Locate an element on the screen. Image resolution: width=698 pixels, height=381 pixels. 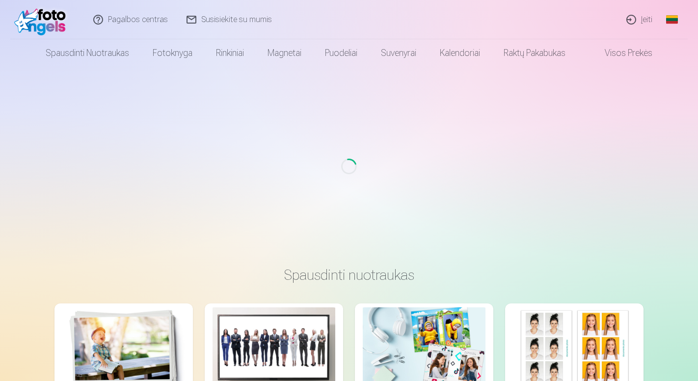
h3: Spausdinti nuotraukas is located at coordinates (349, 275).